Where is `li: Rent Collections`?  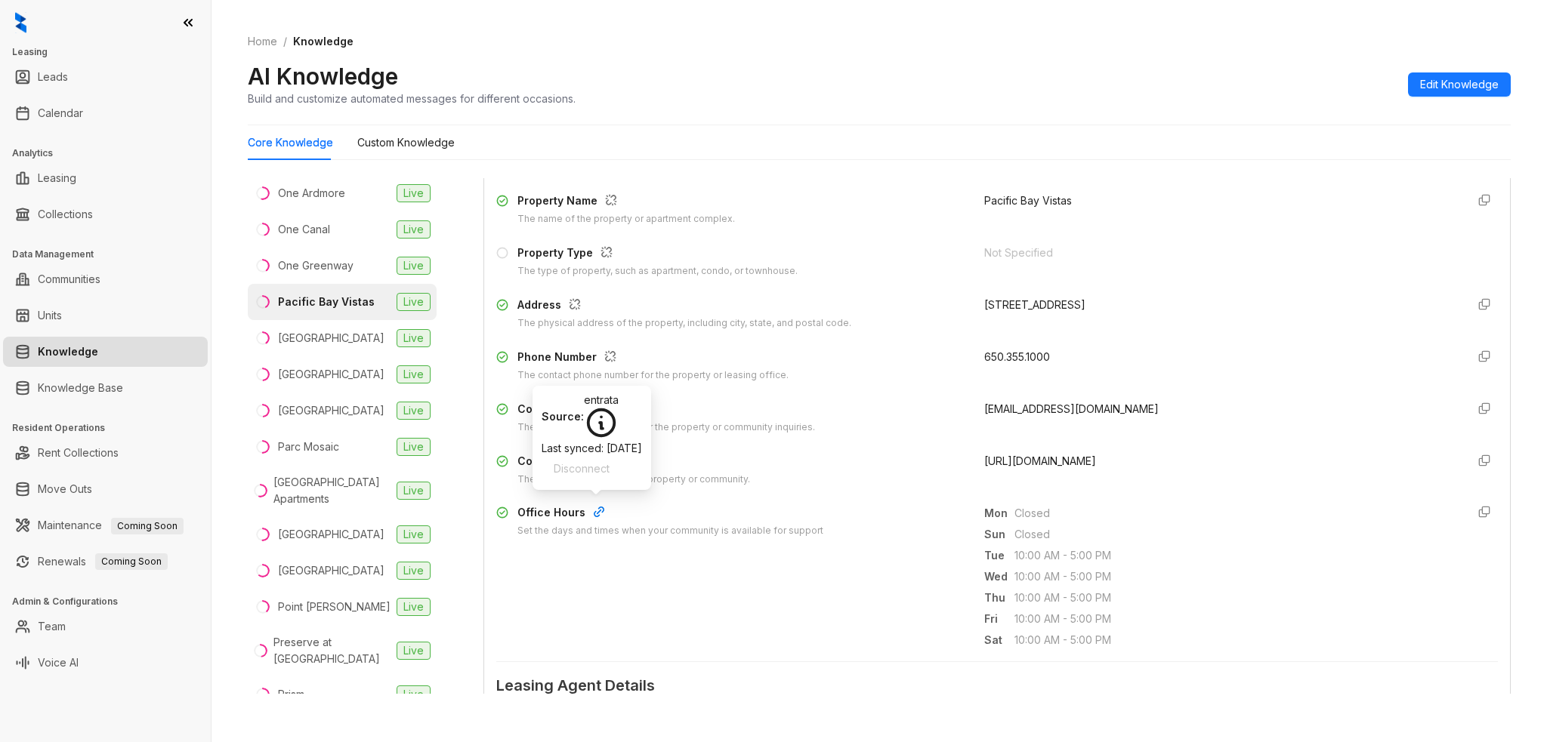
li: Rent Collections is located at coordinates (105, 453).